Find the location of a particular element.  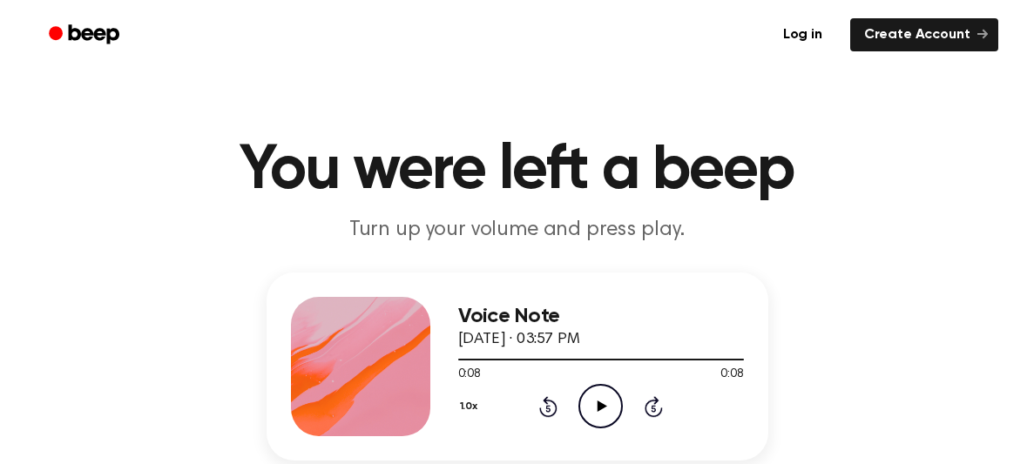

a: Log in is located at coordinates (802, 35).